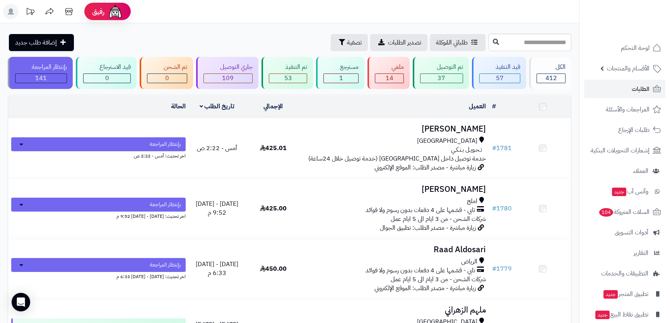 The image size is (670, 323). What do you see at coordinates (98, 12) in the screenshot?
I see `span: رفيق` at bounding box center [98, 12].